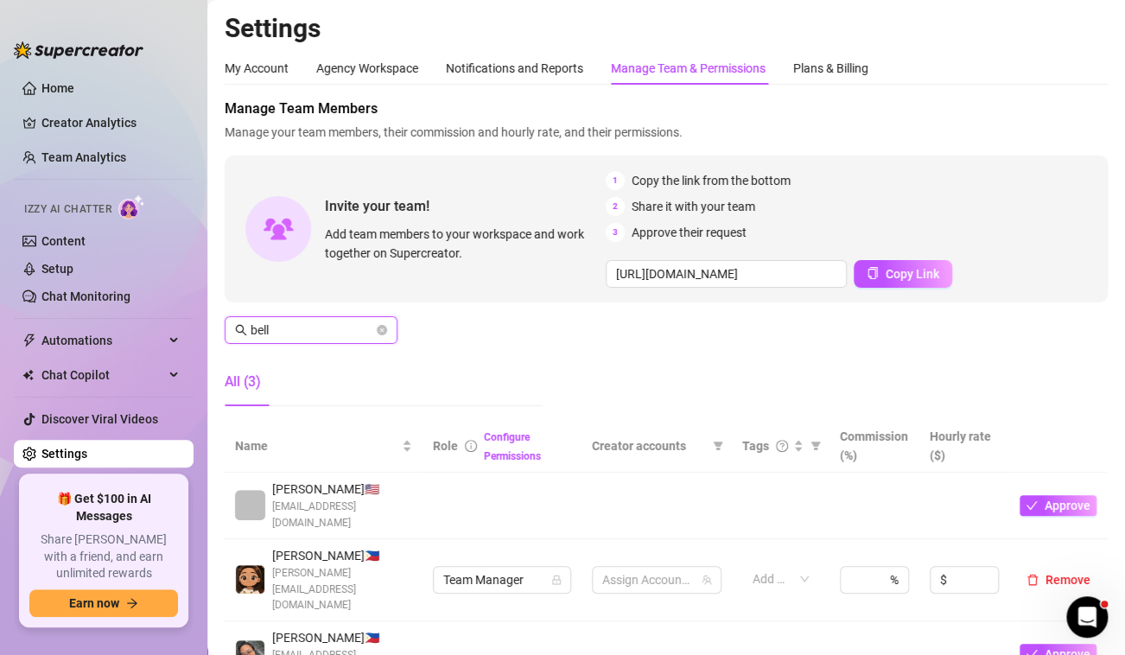 This screenshot has width=1125, height=655. What do you see at coordinates (557, 580) in the screenshot?
I see `span: lock` at bounding box center [557, 580].